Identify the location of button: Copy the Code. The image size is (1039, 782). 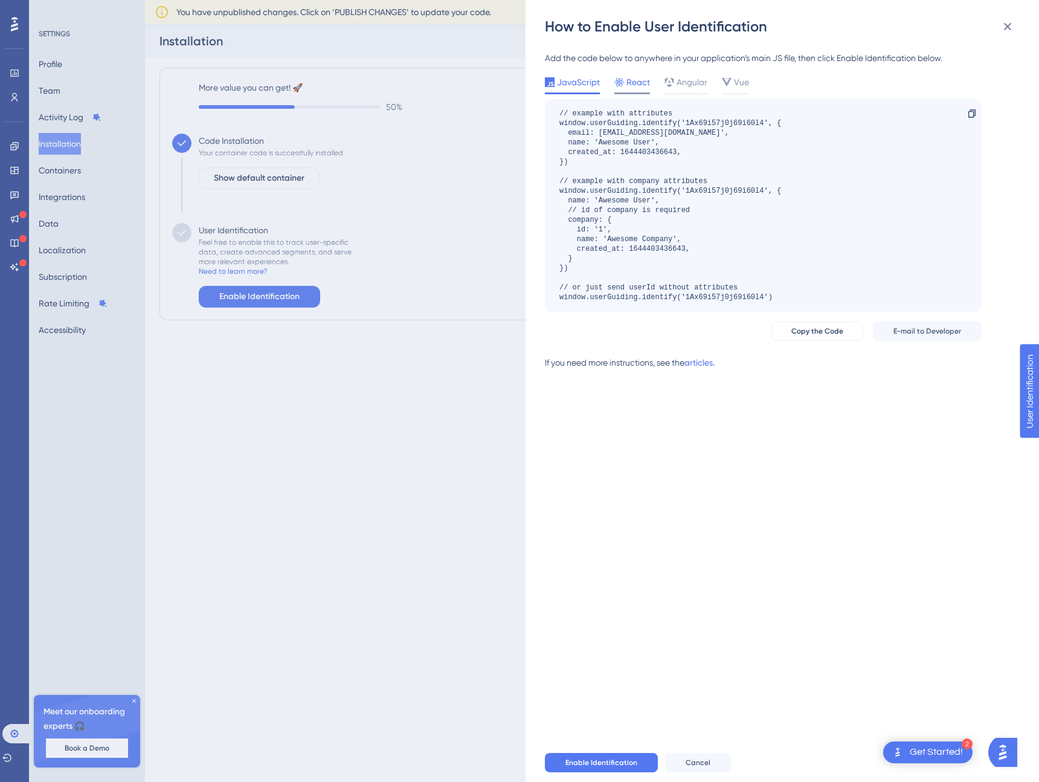
(818, 331).